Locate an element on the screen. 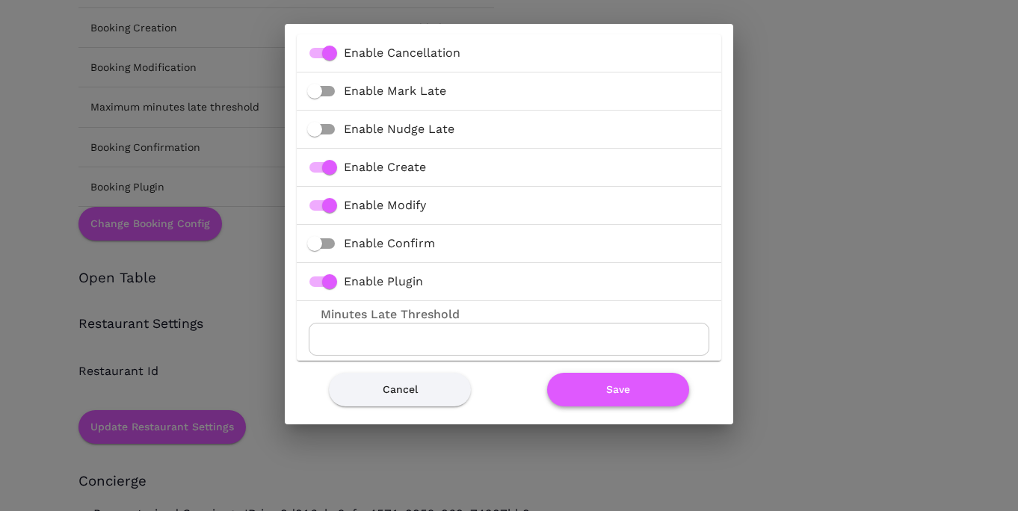  span: Enable Nudge Late is located at coordinates (399, 129).